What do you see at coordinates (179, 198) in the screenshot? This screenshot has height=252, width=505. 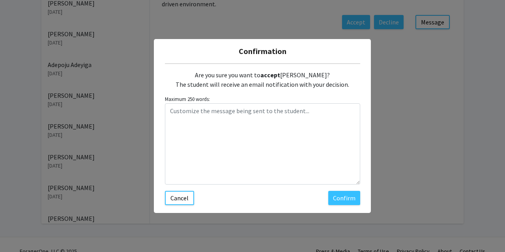 I see `button: Cancel` at bounding box center [179, 198].